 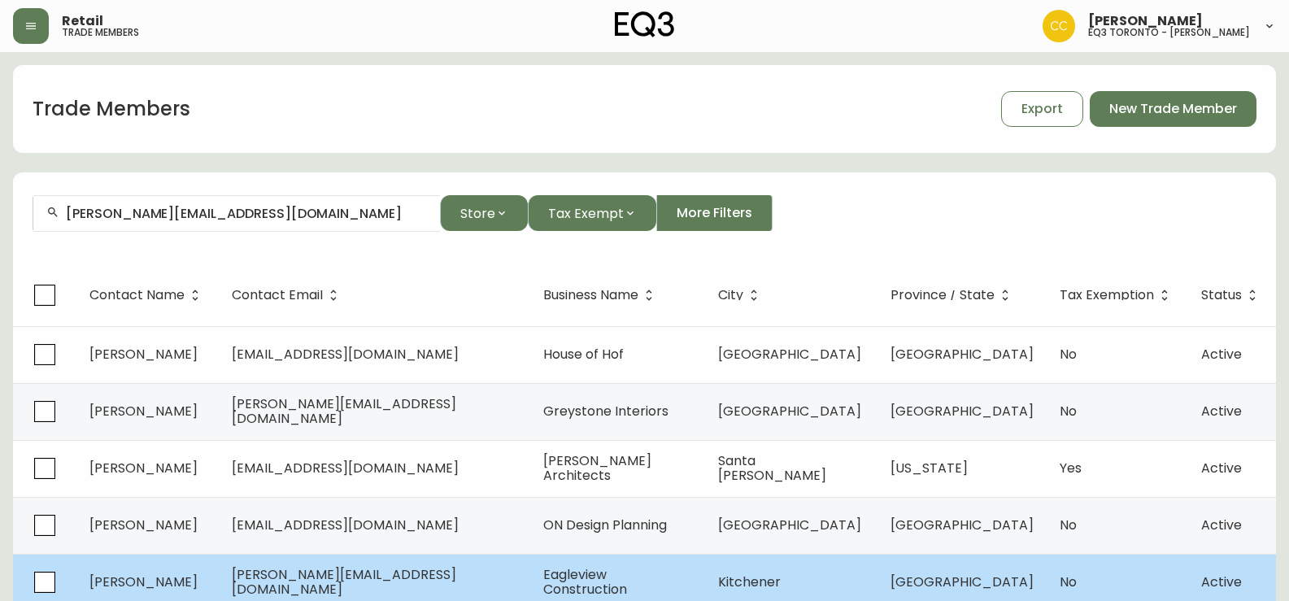 I want to click on span: More Filters, so click(x=714, y=213).